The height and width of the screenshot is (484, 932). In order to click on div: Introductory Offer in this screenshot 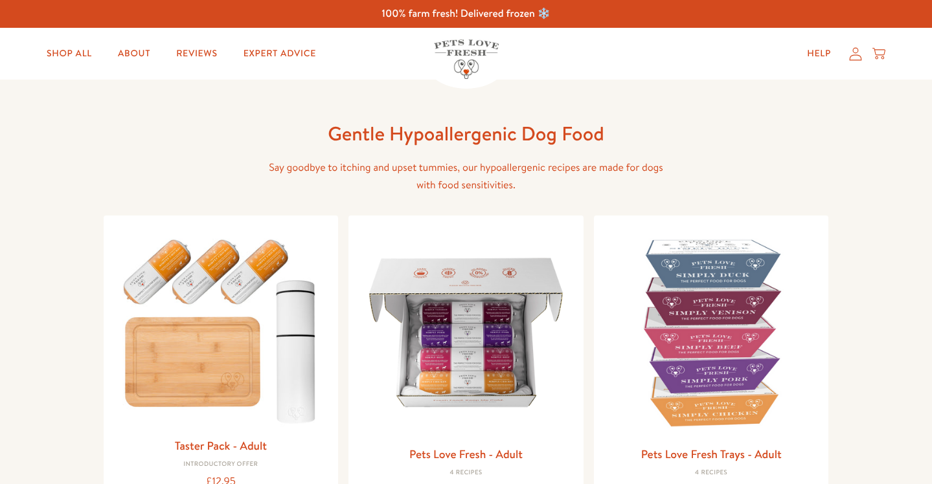, I will do `click(221, 465)`.